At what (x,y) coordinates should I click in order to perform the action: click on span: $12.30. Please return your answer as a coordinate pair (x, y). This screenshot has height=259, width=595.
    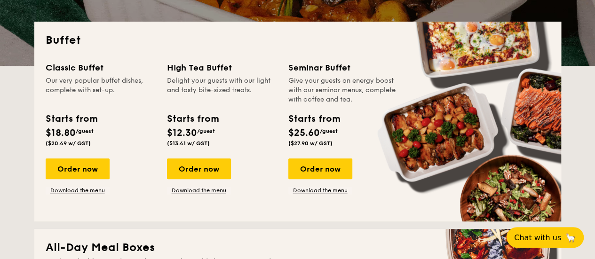
    Looking at the image, I should click on (182, 133).